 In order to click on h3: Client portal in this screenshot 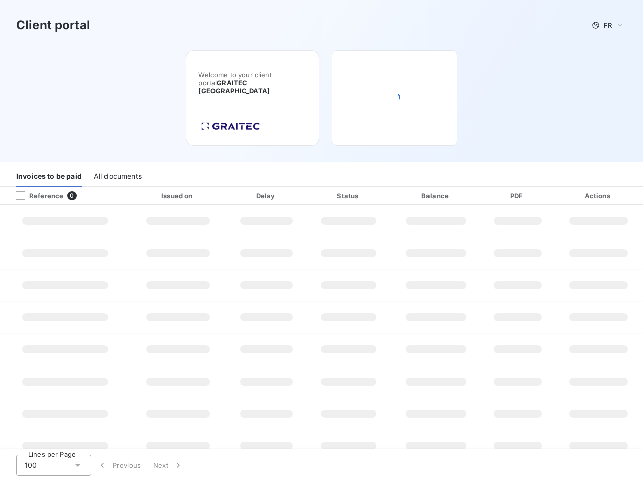, I will do `click(53, 25)`.